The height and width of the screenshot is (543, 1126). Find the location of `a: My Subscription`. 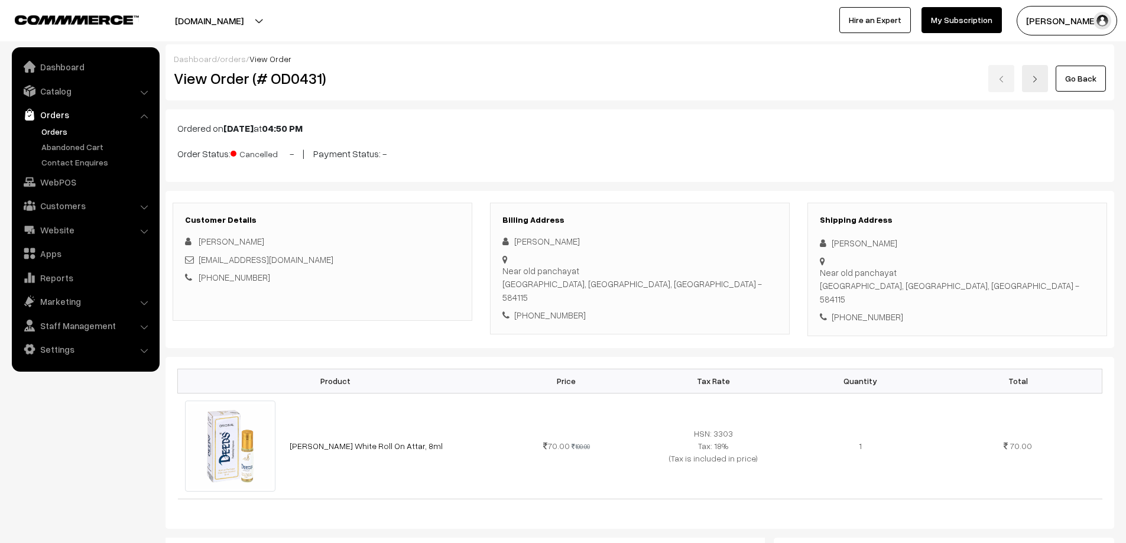

a: My Subscription is located at coordinates (962, 20).